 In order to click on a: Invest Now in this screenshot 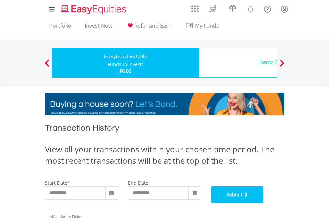, I will do `click(98, 27)`.